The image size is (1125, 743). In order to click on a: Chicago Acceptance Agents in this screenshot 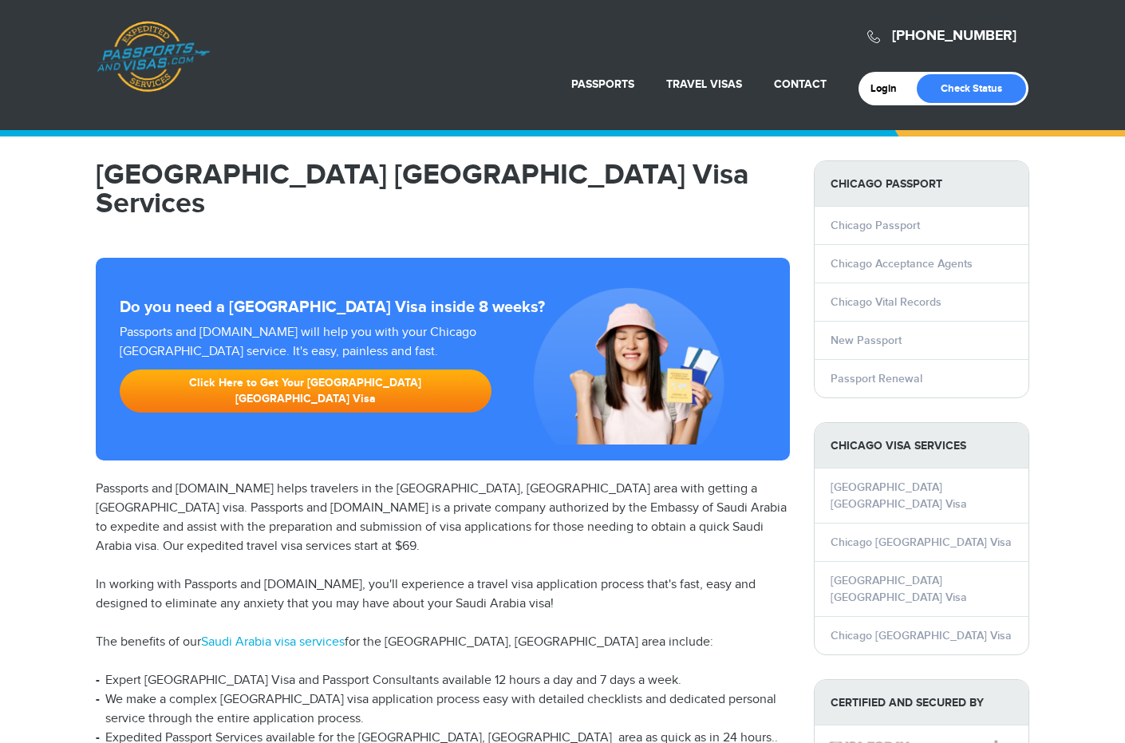, I will do `click(902, 263)`.